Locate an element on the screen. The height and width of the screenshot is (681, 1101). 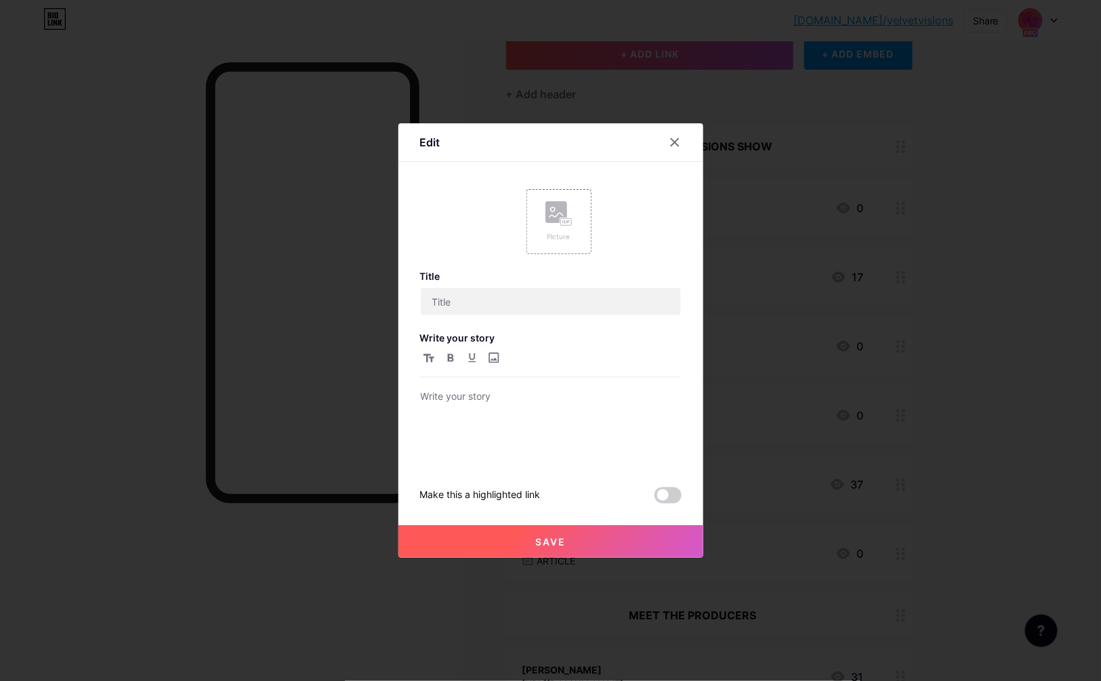
div: Make this a highlighted link is located at coordinates (481, 495).